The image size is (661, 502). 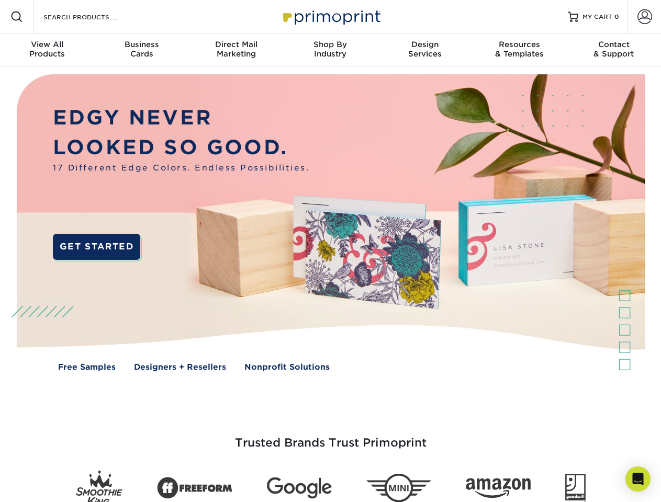 I want to click on a: Designers + Resellers, so click(x=180, y=367).